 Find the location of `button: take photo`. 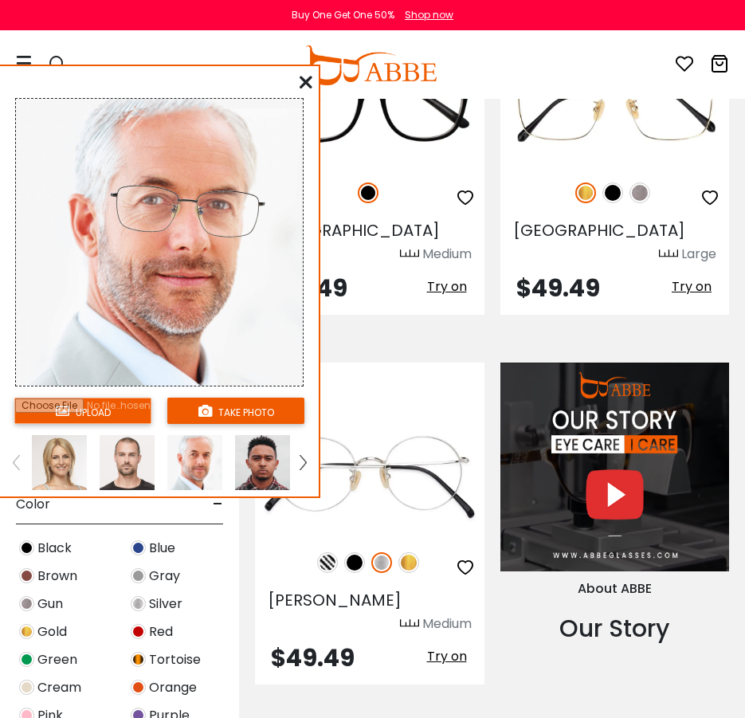

button: take photo is located at coordinates (236, 410).